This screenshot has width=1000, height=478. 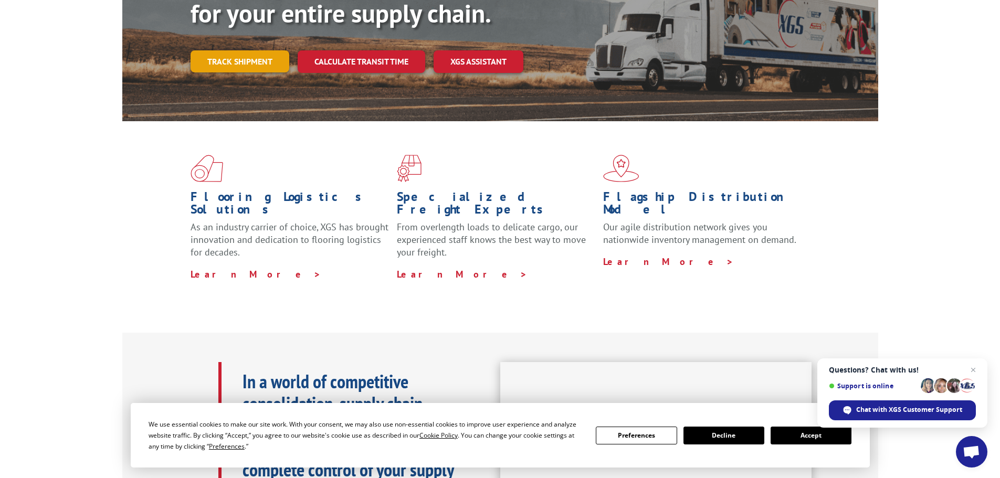 What do you see at coordinates (496, 206) in the screenshot?
I see `h1: Specialized Freight Experts` at bounding box center [496, 206].